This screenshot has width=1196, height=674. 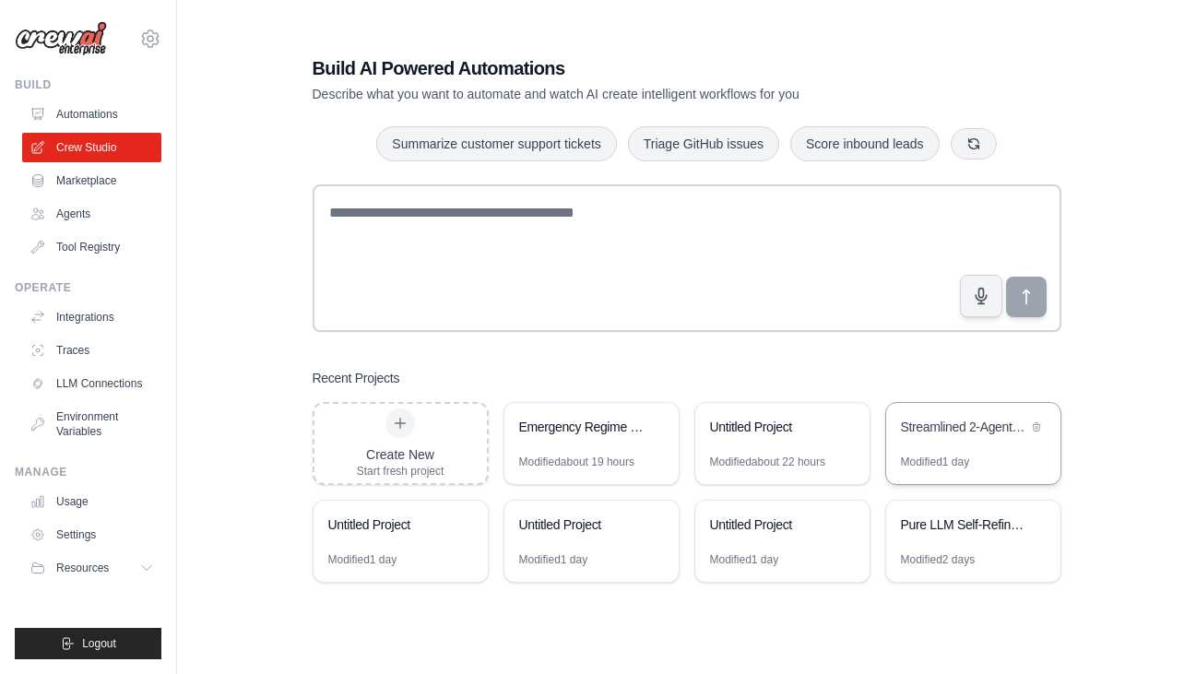 I want to click on span: Logout, so click(x=99, y=644).